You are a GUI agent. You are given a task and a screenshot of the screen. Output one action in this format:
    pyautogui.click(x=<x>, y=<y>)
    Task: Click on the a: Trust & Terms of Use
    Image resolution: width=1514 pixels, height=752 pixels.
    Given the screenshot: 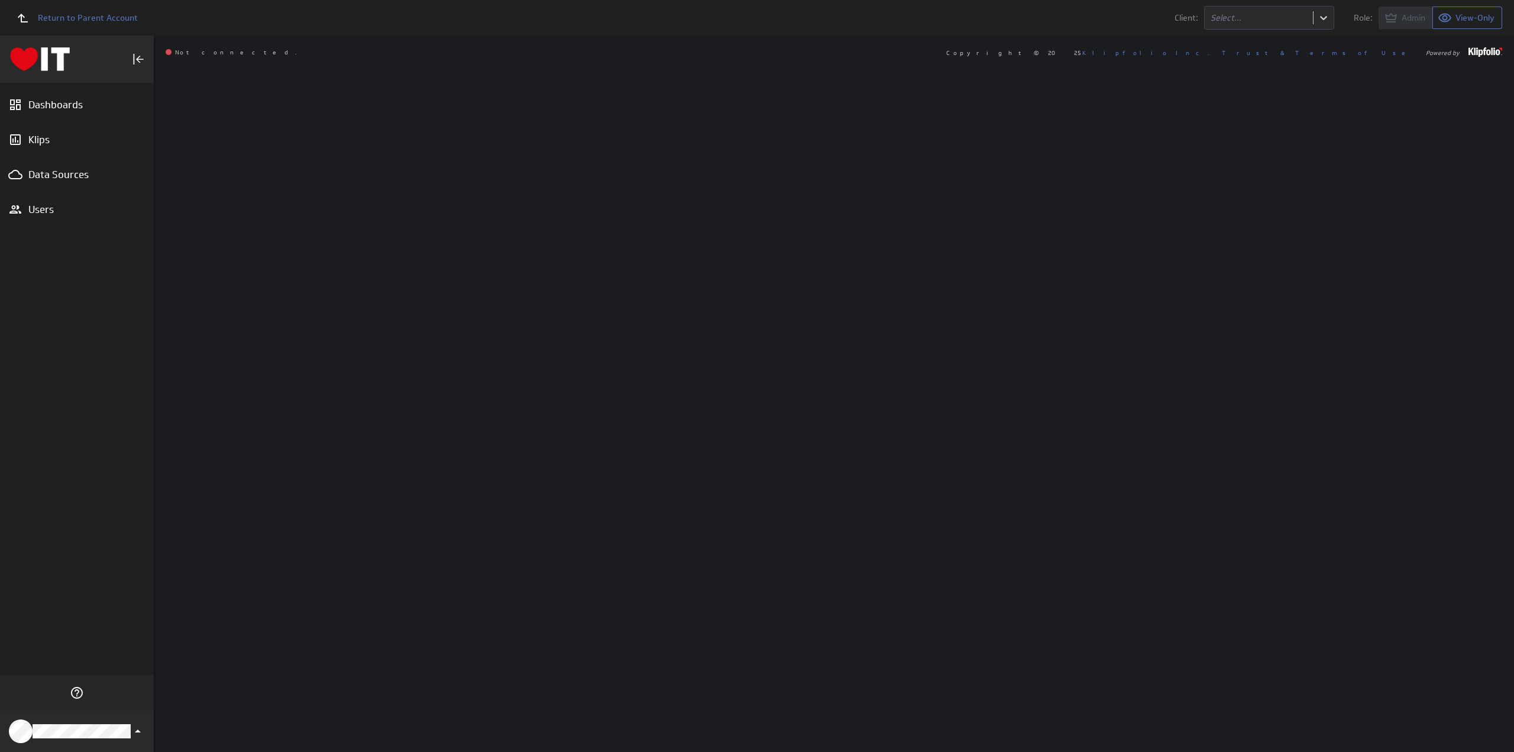 What is the action you would take?
    pyautogui.click(x=1318, y=53)
    